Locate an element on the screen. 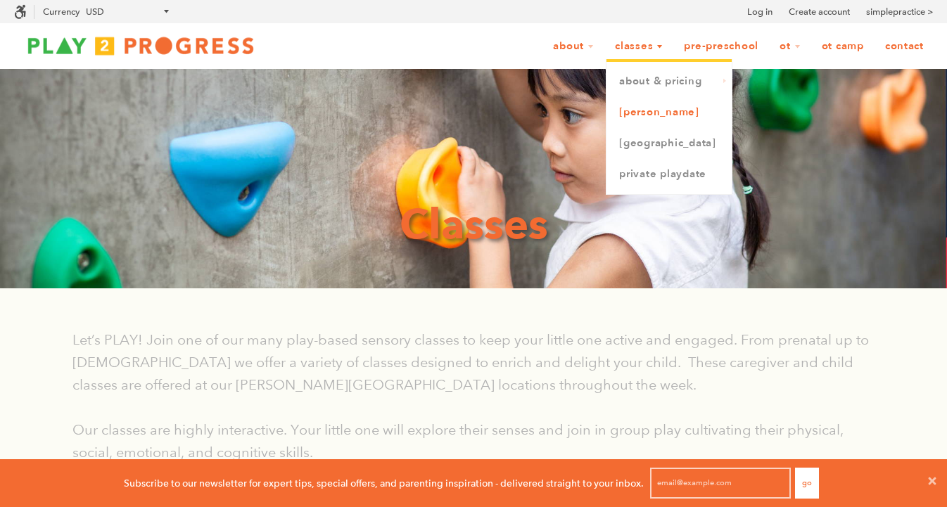 Image resolution: width=947 pixels, height=507 pixels. a: Create account is located at coordinates (819, 12).